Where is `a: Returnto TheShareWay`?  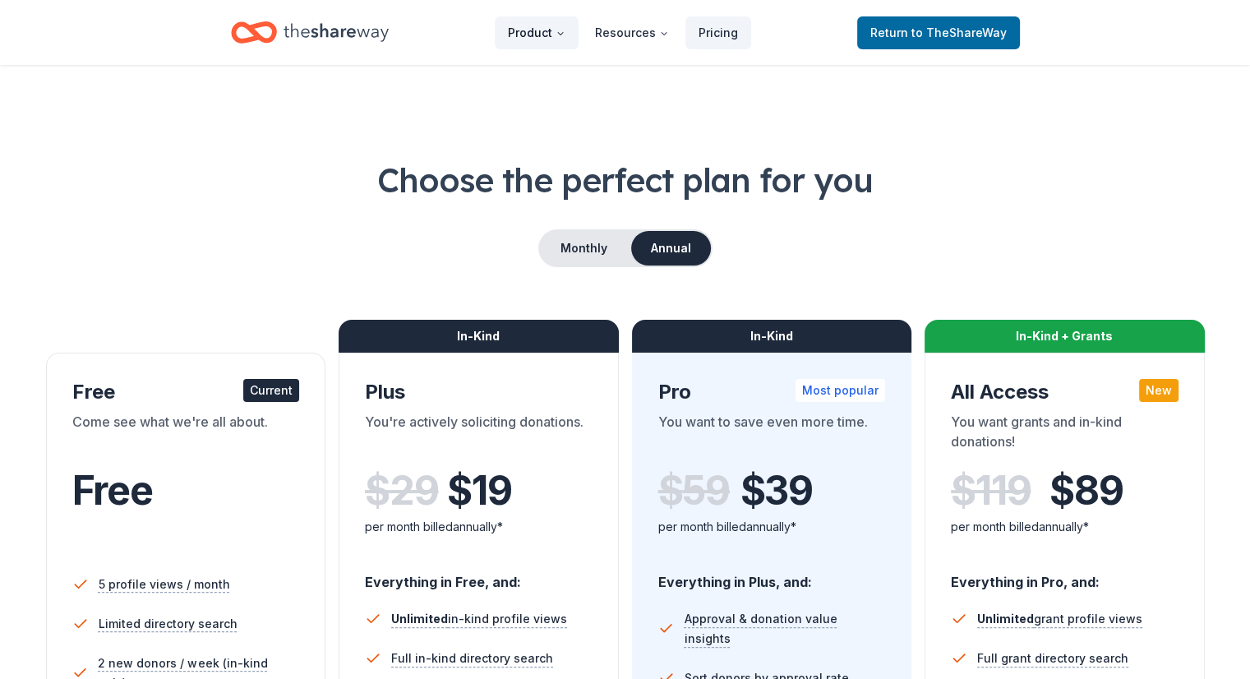 a: Returnto TheShareWay is located at coordinates (938, 33).